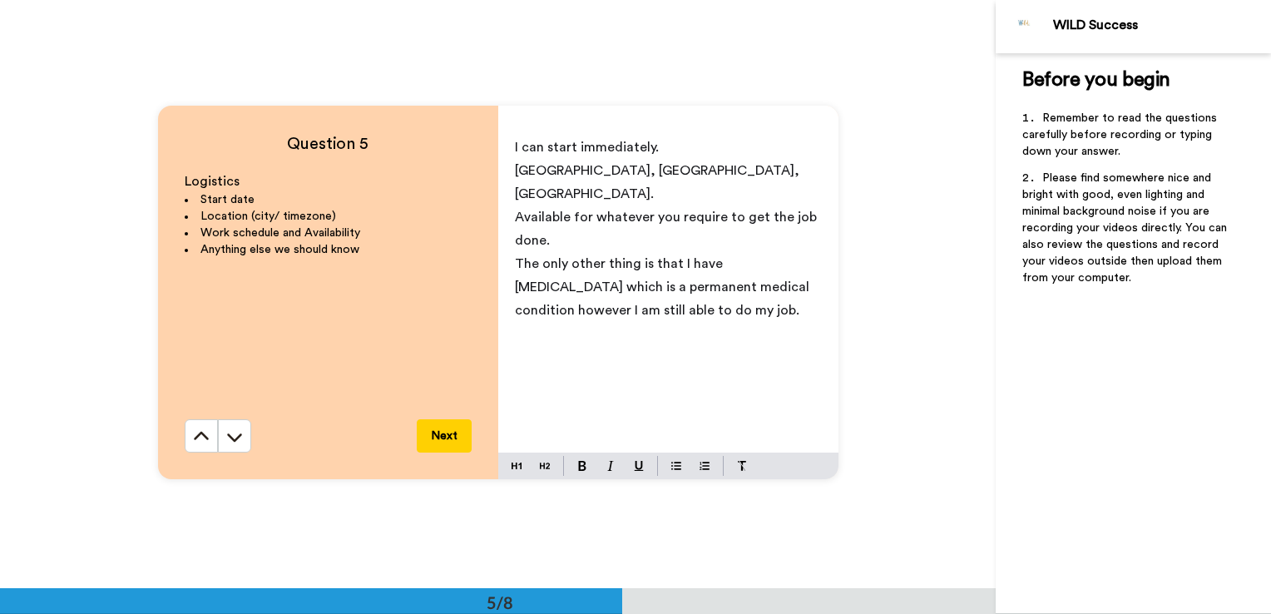  I want to click on img: italic-mark.svg, so click(610, 466).